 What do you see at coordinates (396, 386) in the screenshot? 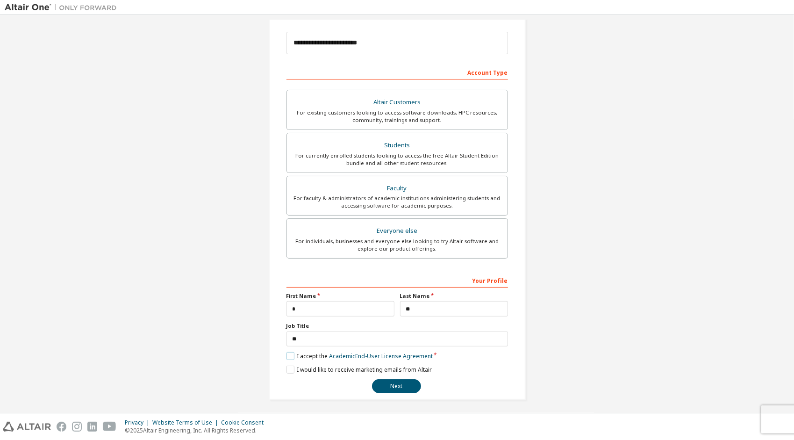
I see `button: Next` at bounding box center [396, 386].